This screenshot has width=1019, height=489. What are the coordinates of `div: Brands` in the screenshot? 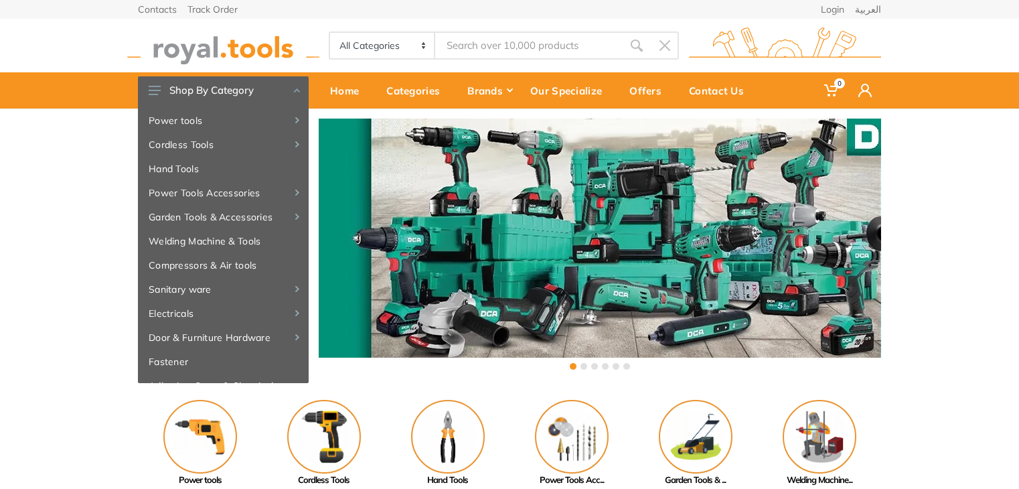 It's located at (489, 90).